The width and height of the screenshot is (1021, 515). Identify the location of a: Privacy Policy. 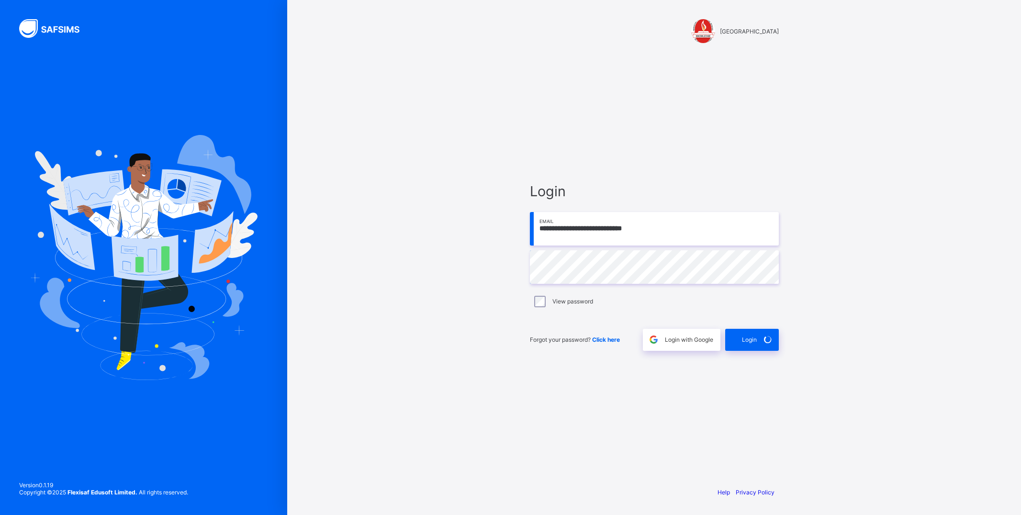
(755, 492).